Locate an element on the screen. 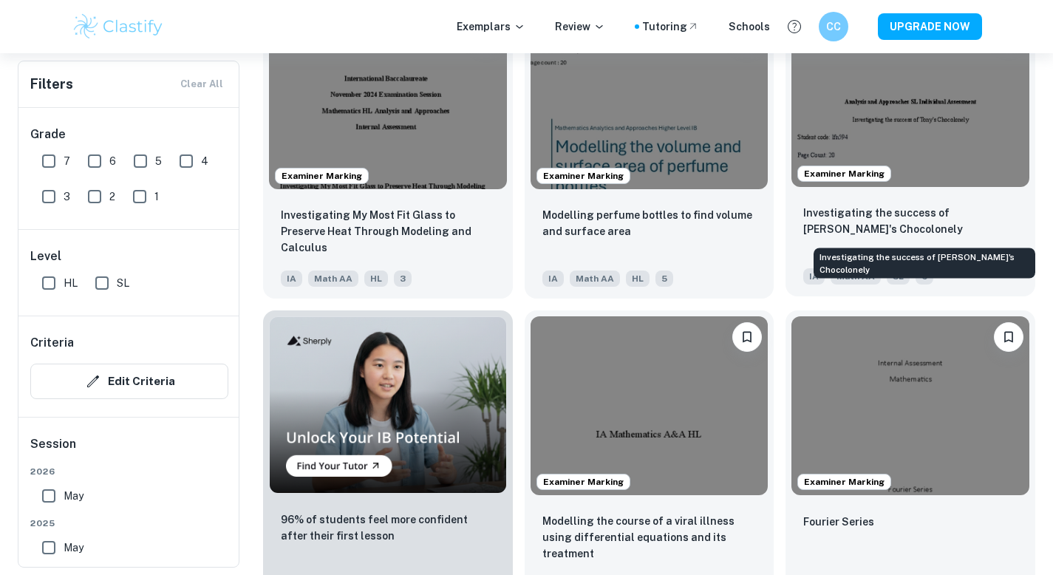  a: Tutoring is located at coordinates (670, 27).